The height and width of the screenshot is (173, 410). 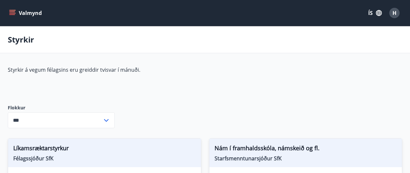 What do you see at coordinates (161, 70) in the screenshot?
I see `p: Styrkir á vegum félagsins eru greiddir tvisvar í mánuði.` at bounding box center [161, 70].